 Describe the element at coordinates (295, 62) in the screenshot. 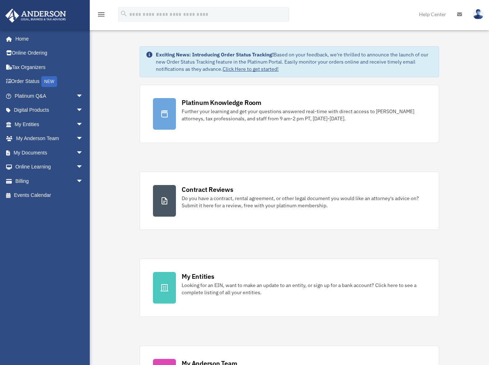

I see `div: Based on your feedback, we're thrilled to announce the launch of our new Order Status Tracking fe...` at that location.